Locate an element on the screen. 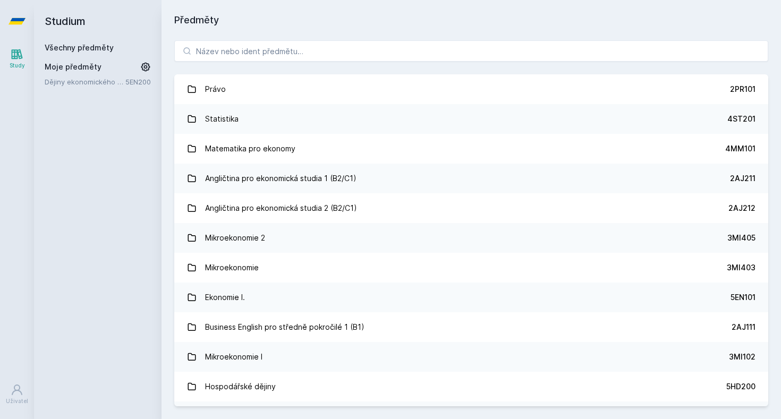  div: 2PR101 is located at coordinates (742, 89).